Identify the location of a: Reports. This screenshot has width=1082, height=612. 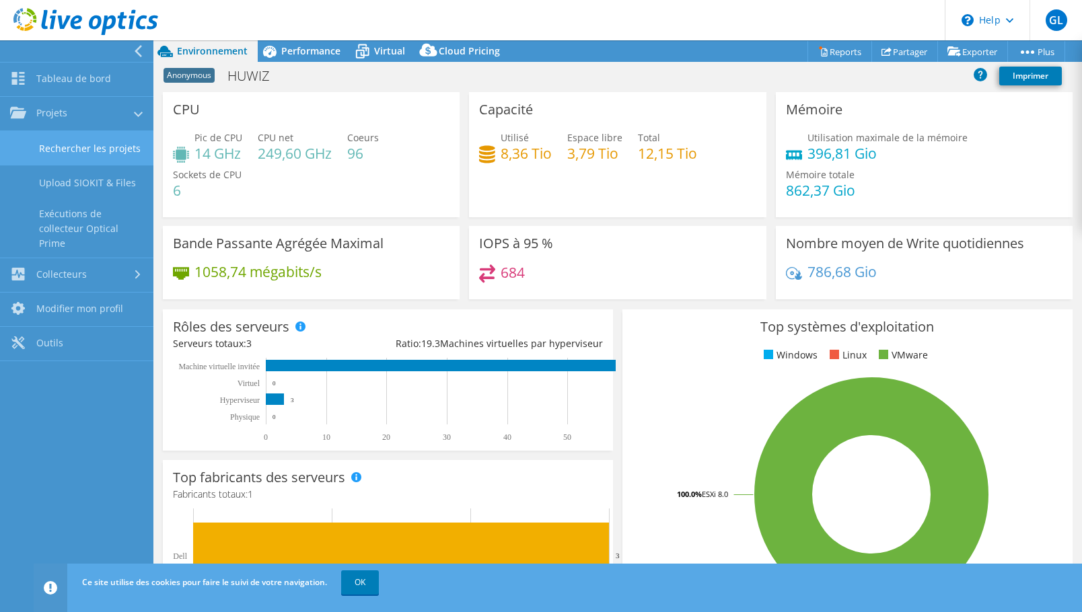
(840, 51).